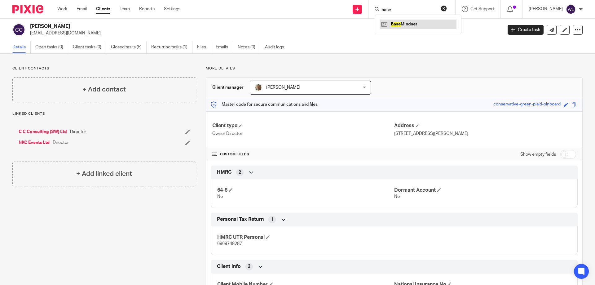 Image resolution: width=595 pixels, height=285 pixels. I want to click on a: Details, so click(21, 47).